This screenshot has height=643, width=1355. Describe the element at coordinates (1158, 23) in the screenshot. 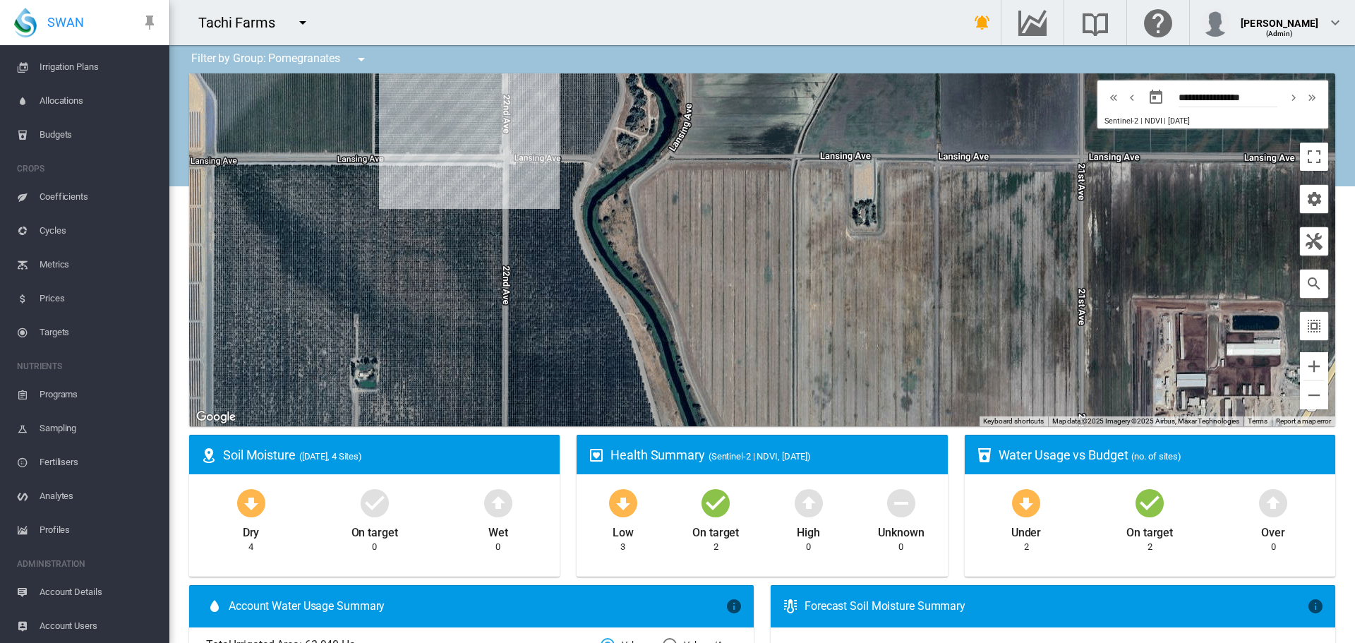

I see `md-icon: Click here for help` at that location.